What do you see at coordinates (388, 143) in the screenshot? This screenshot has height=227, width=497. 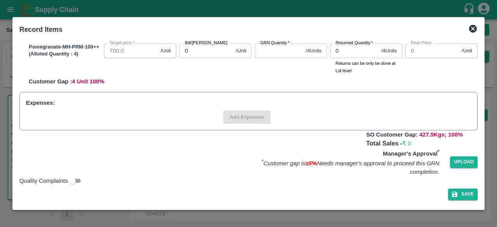 I see `b: Total Sales -` at bounding box center [388, 143].